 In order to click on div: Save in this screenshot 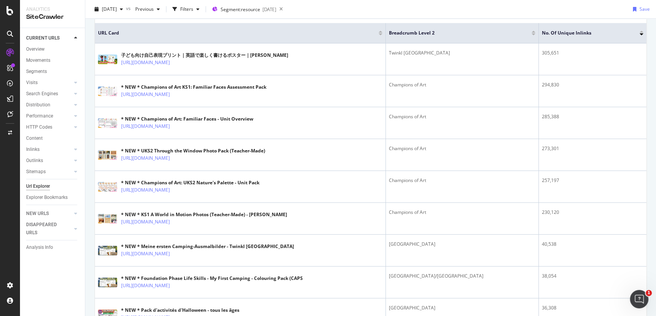, I will do `click(645, 9)`.